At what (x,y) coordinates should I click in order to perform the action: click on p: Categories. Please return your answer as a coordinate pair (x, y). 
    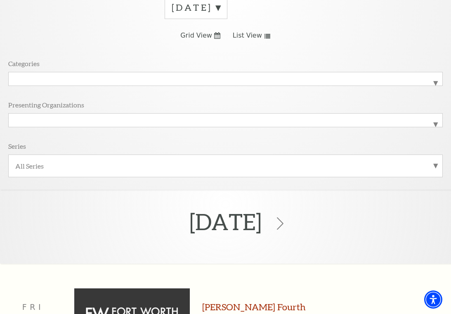
    Looking at the image, I should click on (24, 63).